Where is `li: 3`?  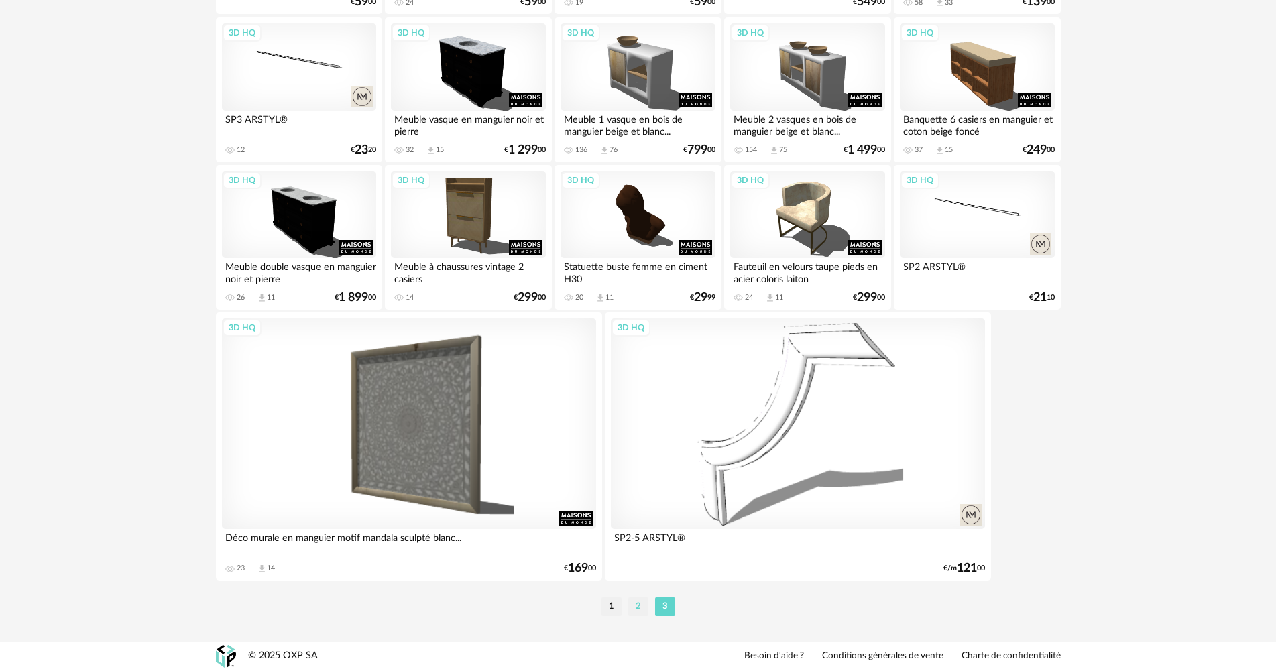
li: 3 is located at coordinates (665, 607).